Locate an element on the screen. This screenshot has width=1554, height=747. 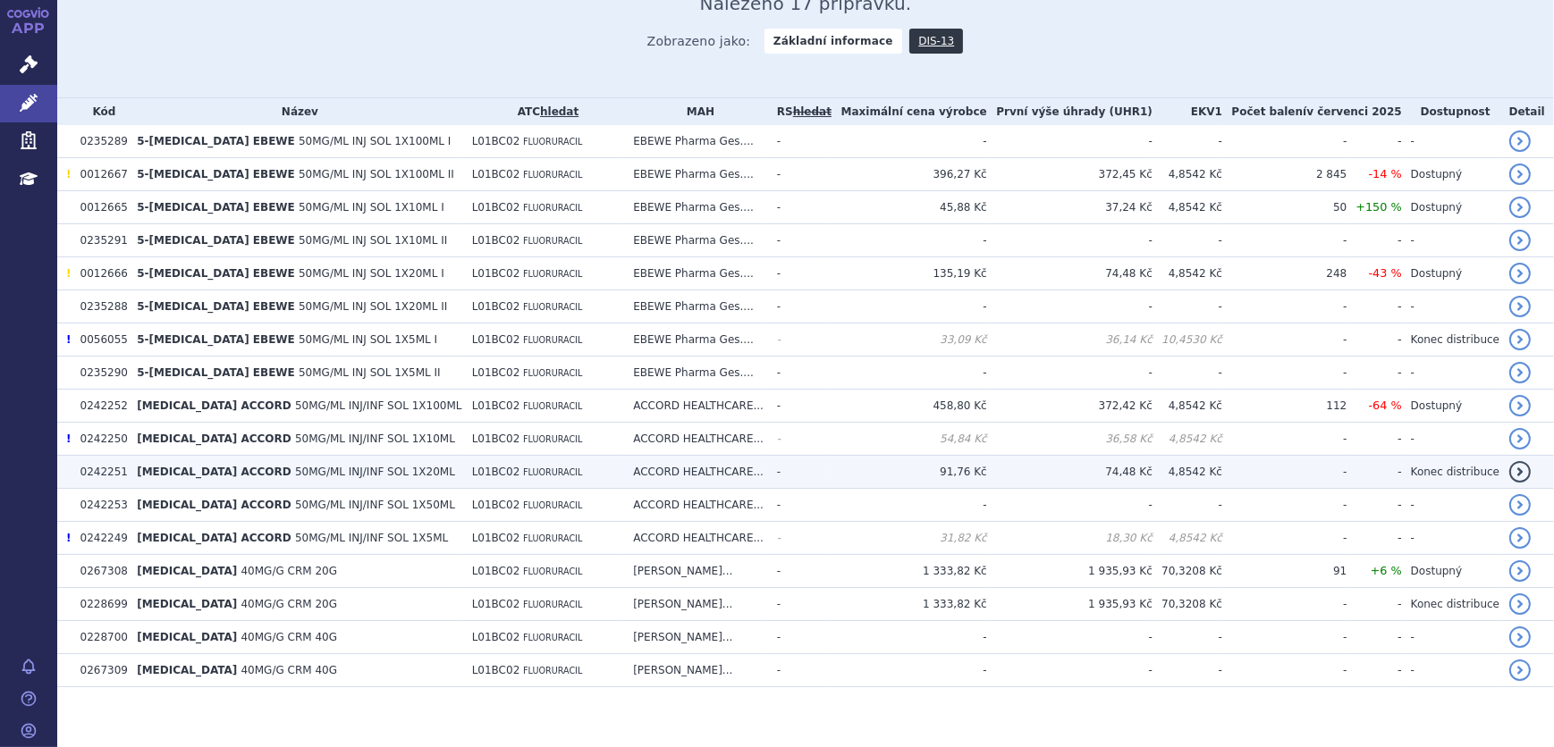
td: 54,84 Kč is located at coordinates (909, 439).